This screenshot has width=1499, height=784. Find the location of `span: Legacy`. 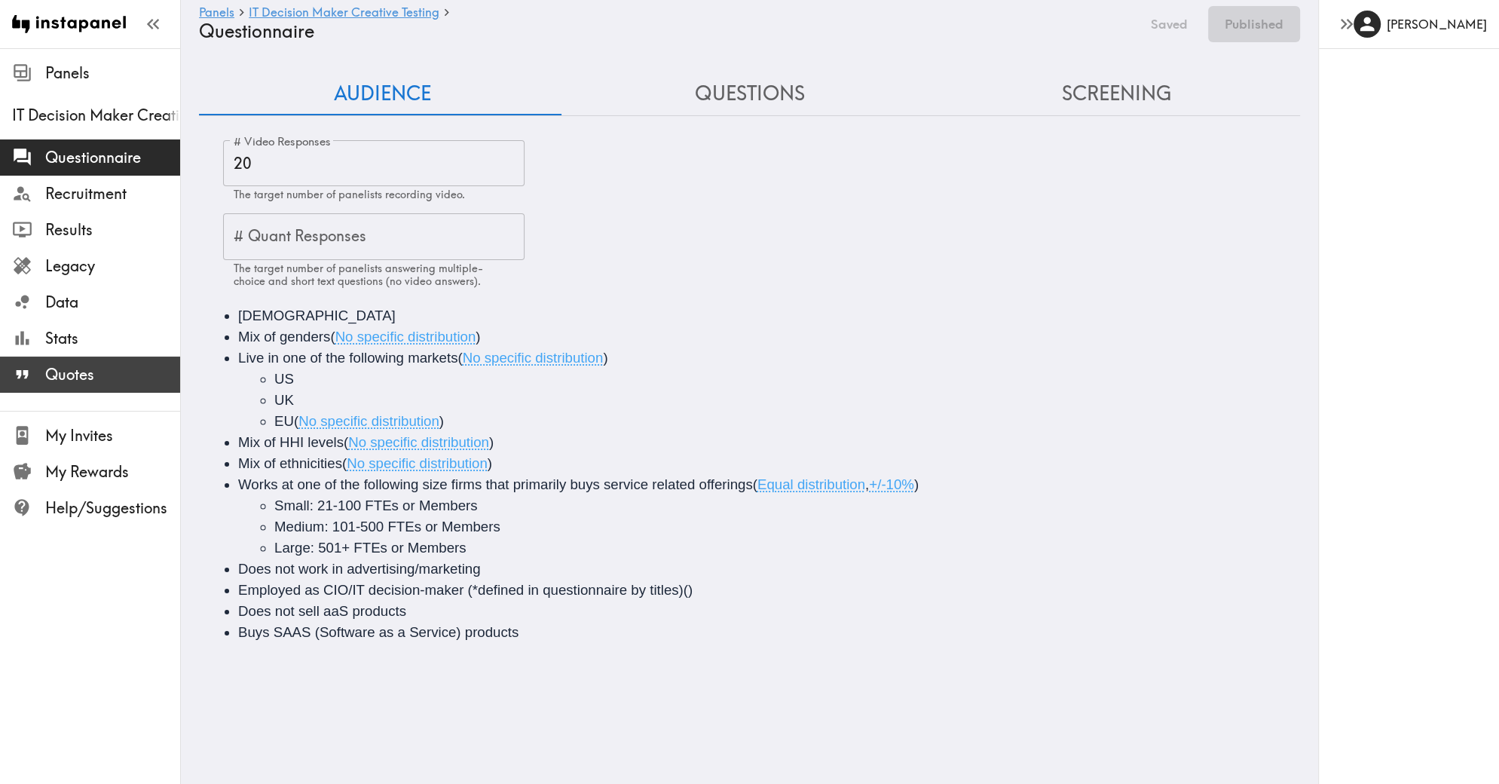

span: Legacy is located at coordinates (112, 266).